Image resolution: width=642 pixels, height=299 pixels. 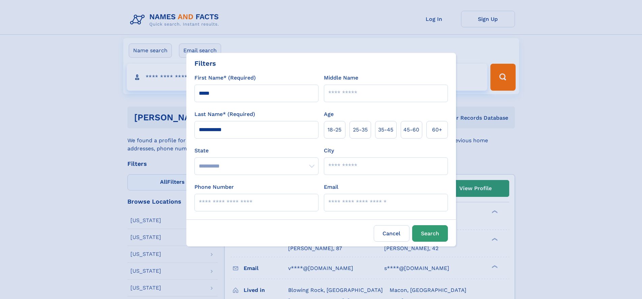 I want to click on span: 45‑60, so click(x=411, y=130).